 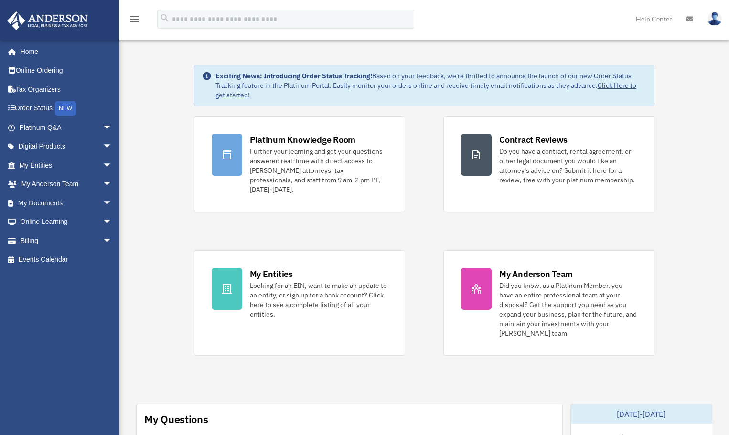 I want to click on a: My Anderson Teamarrow_drop_down, so click(x=66, y=184).